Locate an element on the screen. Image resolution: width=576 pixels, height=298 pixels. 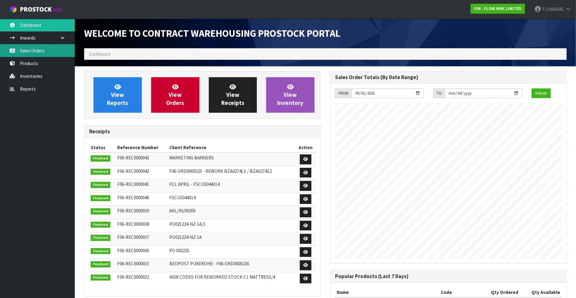
div: FROM is located at coordinates (343, 94).